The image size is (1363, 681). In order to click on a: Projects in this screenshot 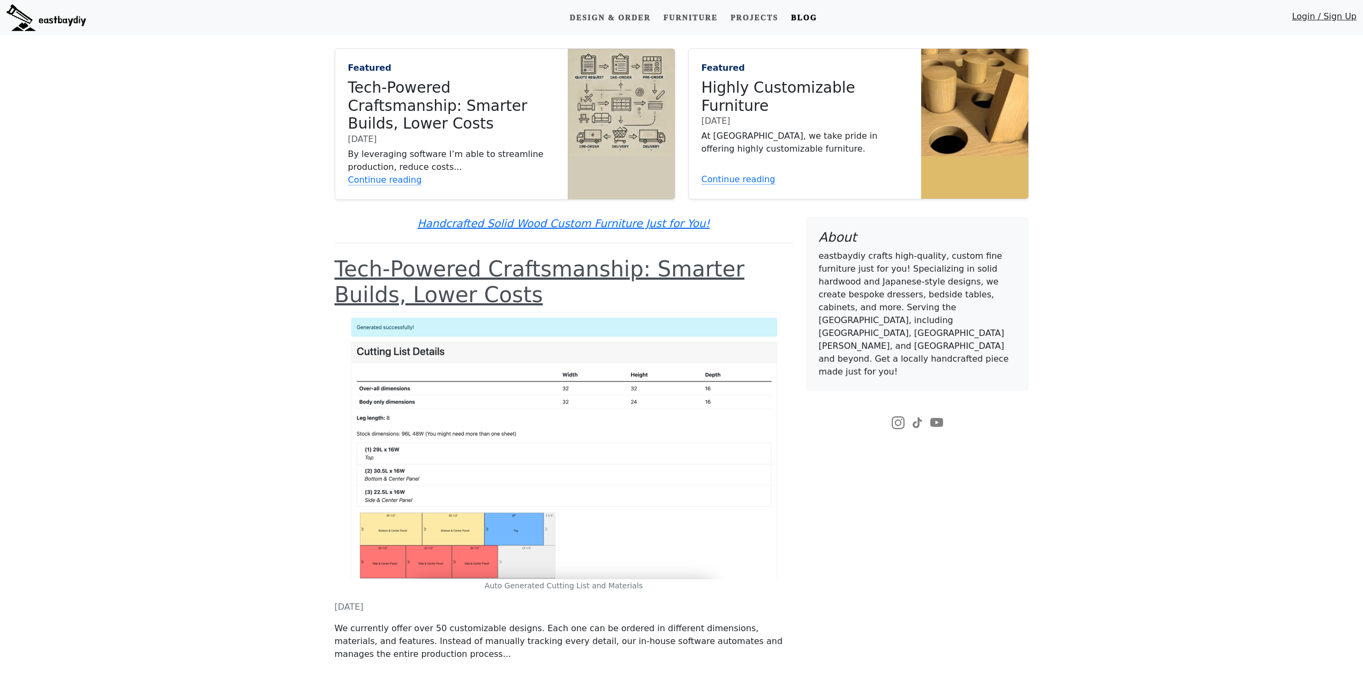, I will do `click(754, 18)`.